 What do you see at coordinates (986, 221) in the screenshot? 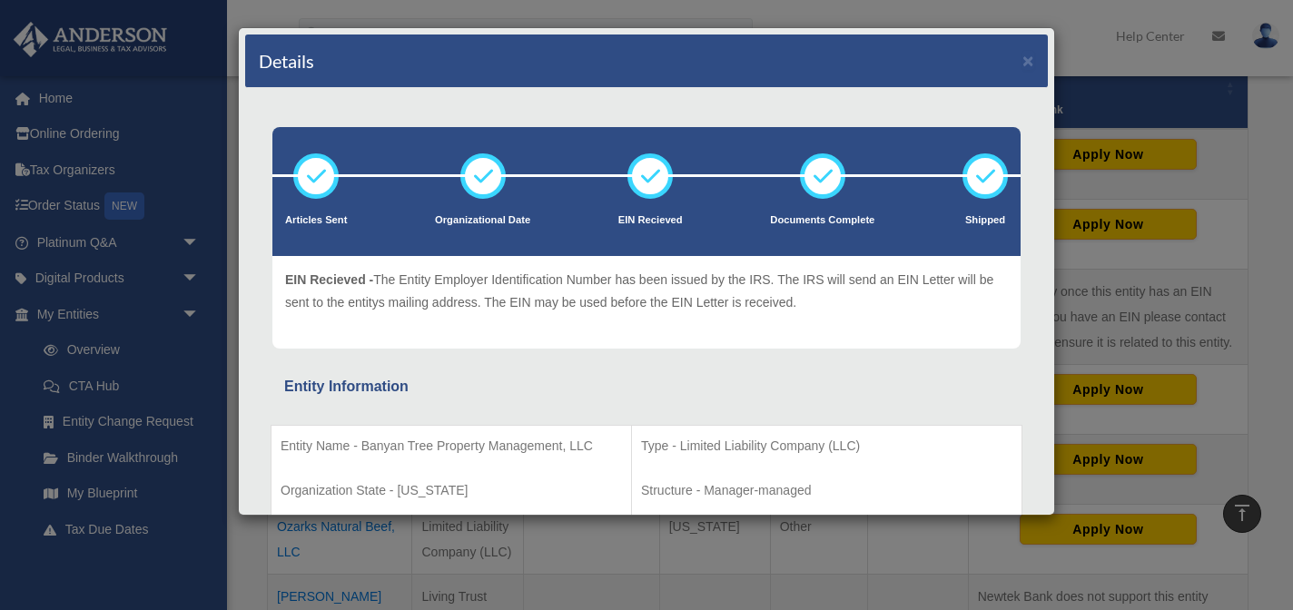
I see `p: Shipped` at bounding box center [986, 221].